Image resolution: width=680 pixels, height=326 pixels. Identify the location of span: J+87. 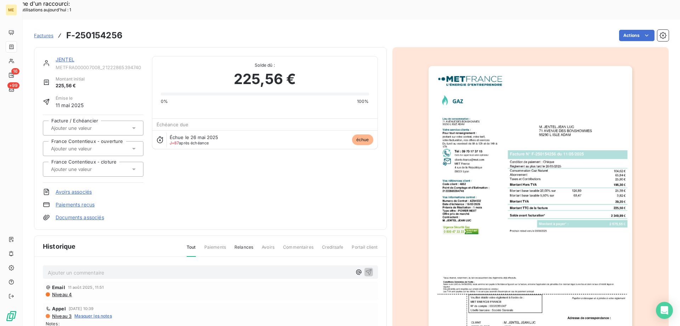
(174, 143).